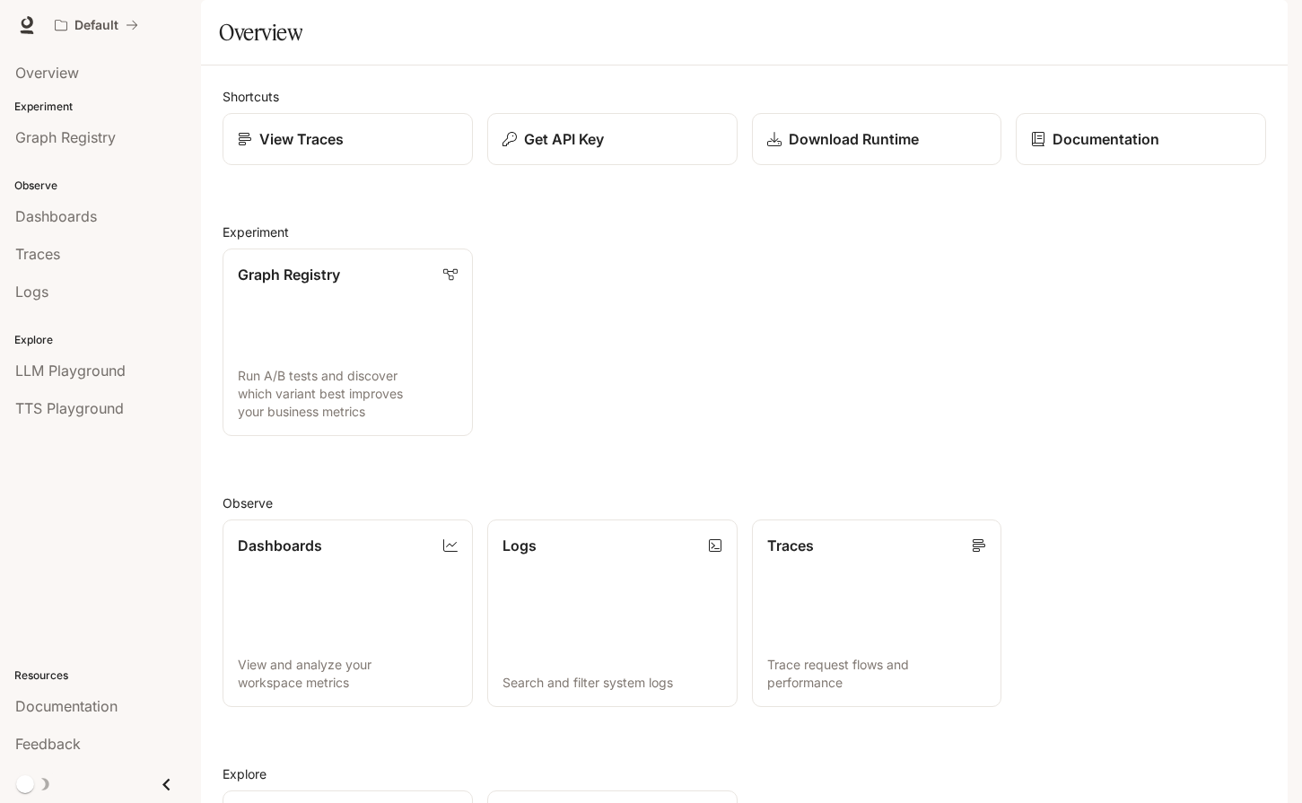 This screenshot has height=803, width=1302. I want to click on button: Get API Key, so click(612, 139).